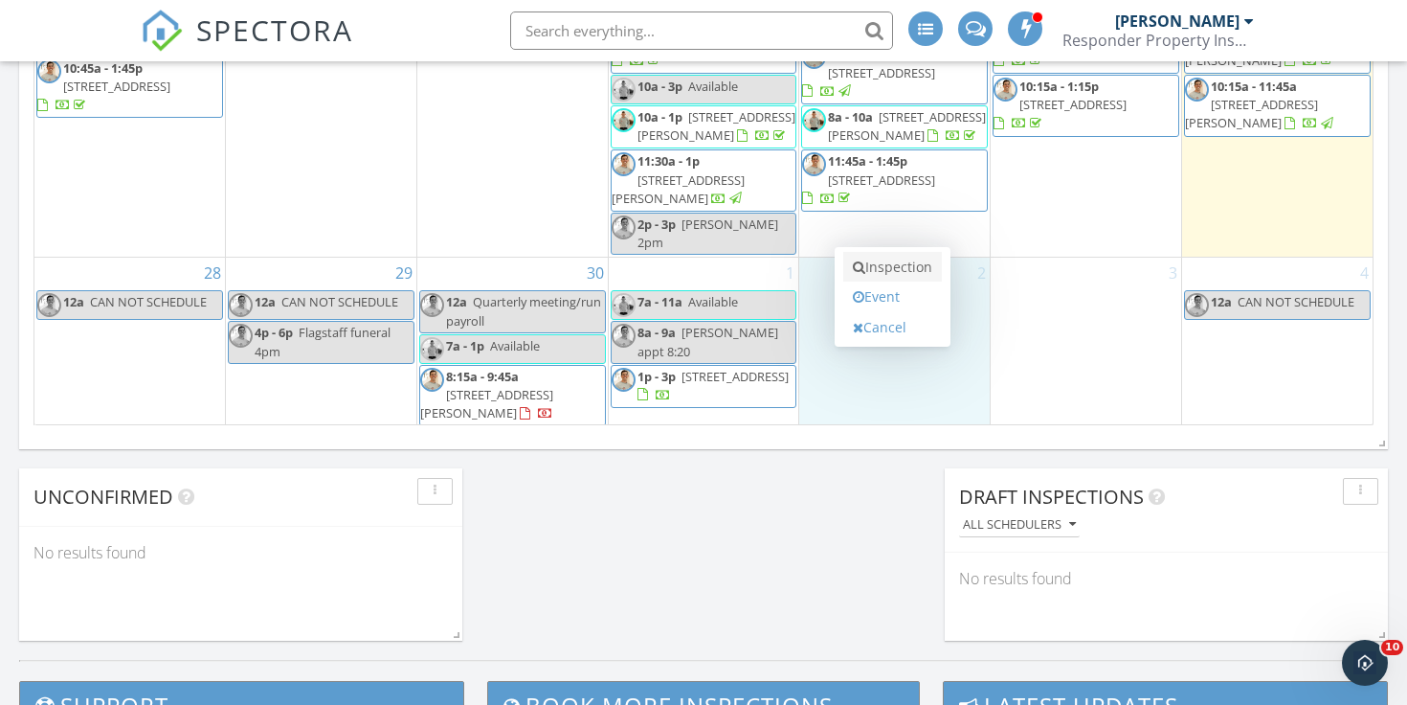  Describe the element at coordinates (867, 161) in the screenshot. I see `span: 11:45a - 1:45p` at that location.